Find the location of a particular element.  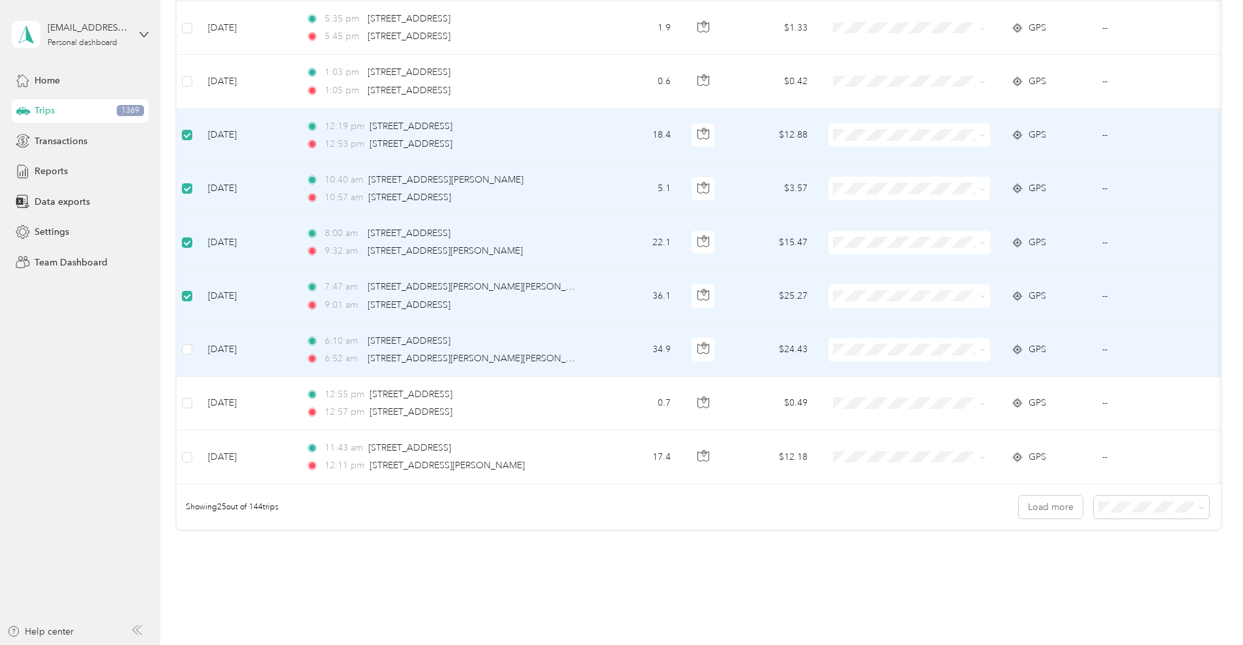

span: 12:57 pm is located at coordinates (344, 412).